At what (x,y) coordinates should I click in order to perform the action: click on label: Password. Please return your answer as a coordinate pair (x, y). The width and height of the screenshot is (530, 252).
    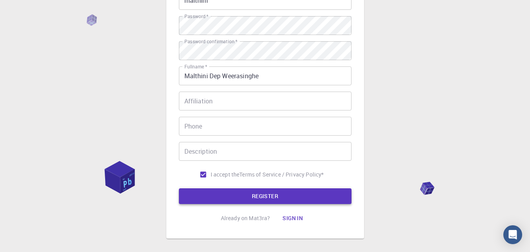
    Looking at the image, I should click on (196, 16).